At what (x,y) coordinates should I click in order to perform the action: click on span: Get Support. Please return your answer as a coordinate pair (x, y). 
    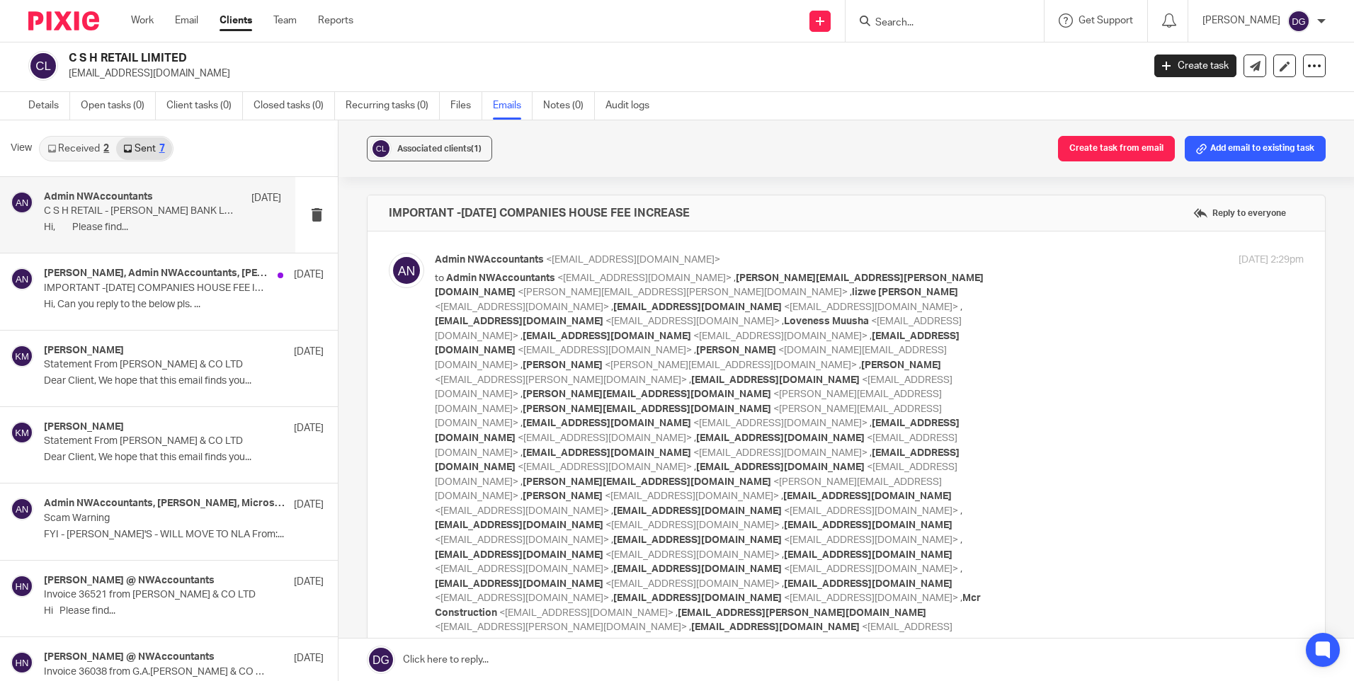
    Looking at the image, I should click on (1105, 21).